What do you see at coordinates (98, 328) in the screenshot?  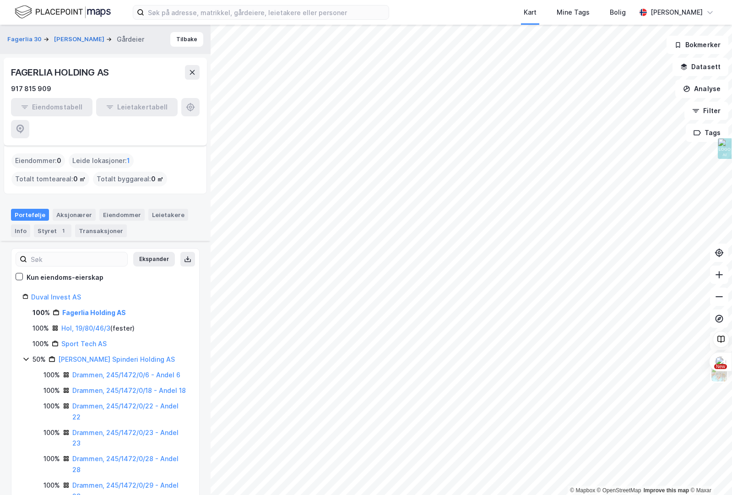 I see `div: ( fester )` at bounding box center [98, 328].